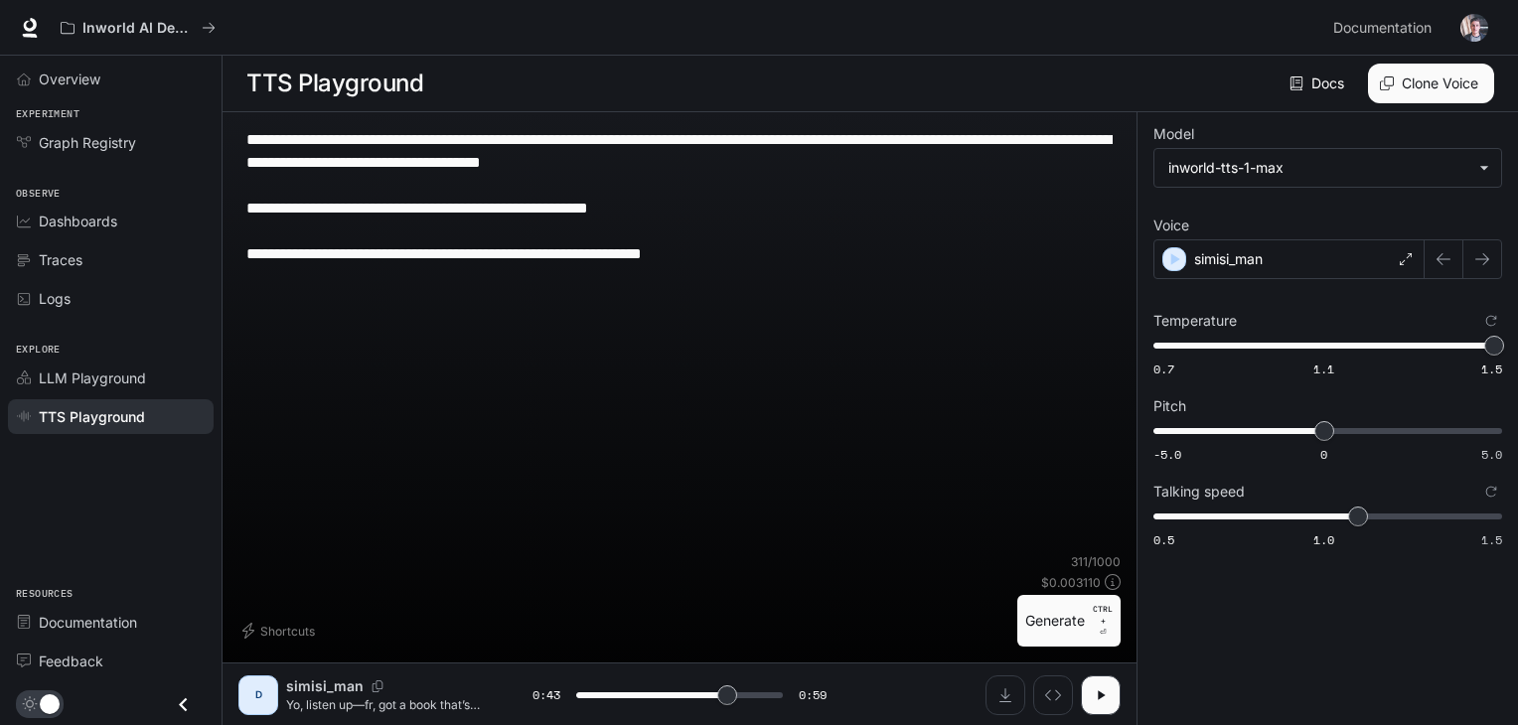  What do you see at coordinates (110, 661) in the screenshot?
I see `a: Feedback` at bounding box center [110, 661].